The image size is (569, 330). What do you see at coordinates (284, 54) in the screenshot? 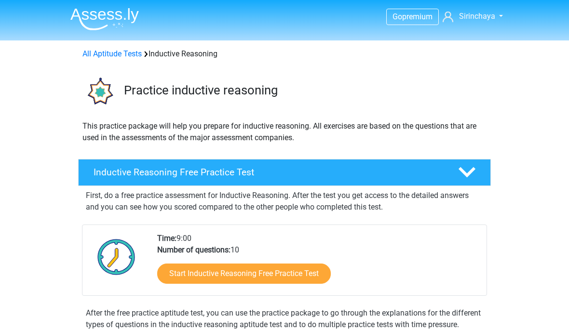
I see `div: Inductive Reasoning` at bounding box center [284, 54].